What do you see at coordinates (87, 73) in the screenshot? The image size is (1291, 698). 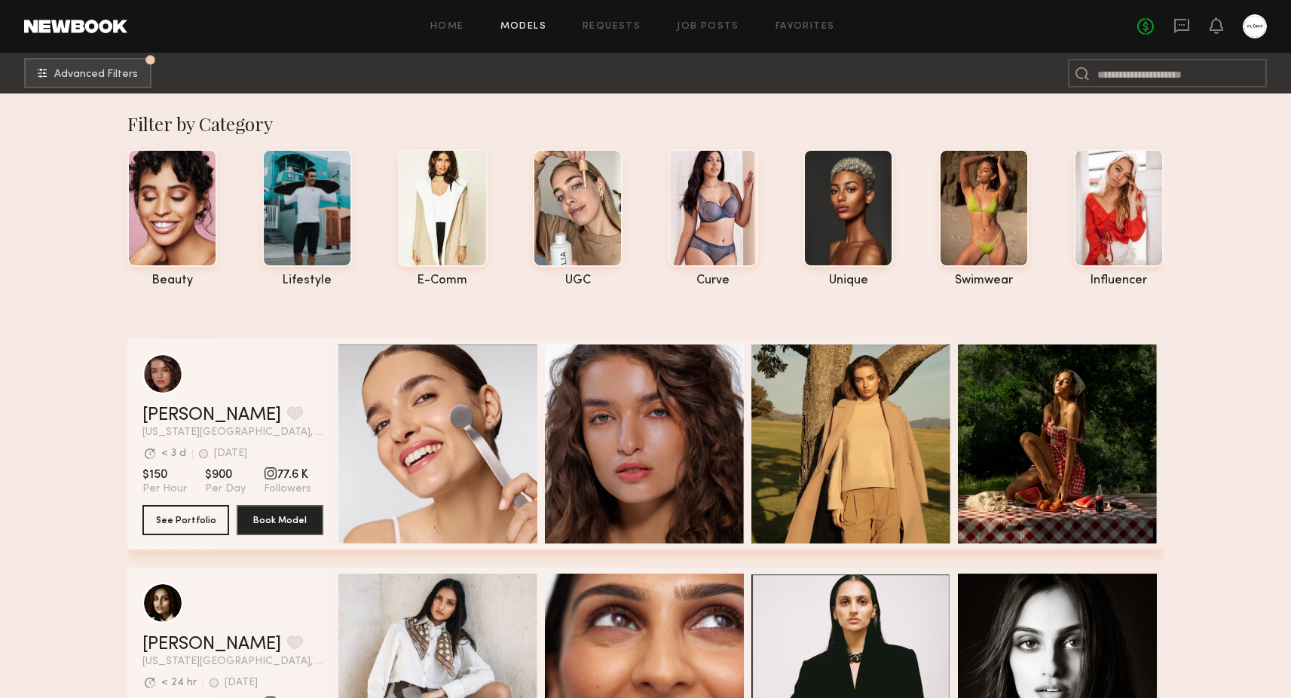 I see `button: Advanced Filters` at bounding box center [87, 73].